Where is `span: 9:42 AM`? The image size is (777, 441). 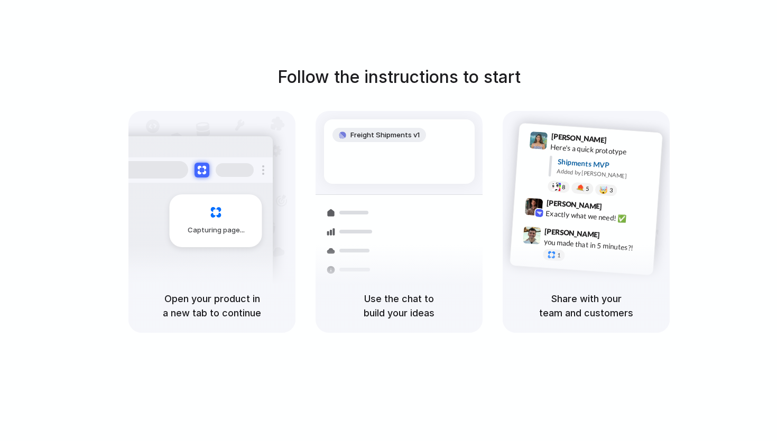 span: 9:42 AM is located at coordinates (616, 208).